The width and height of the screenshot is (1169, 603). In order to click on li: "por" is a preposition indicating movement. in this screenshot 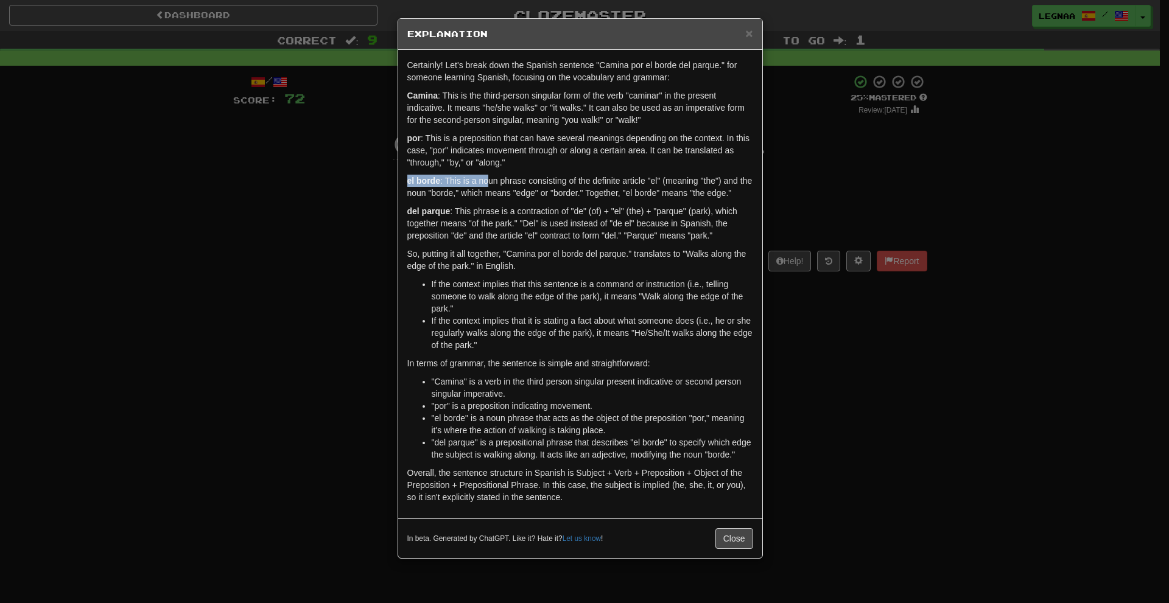, I will do `click(592, 406)`.